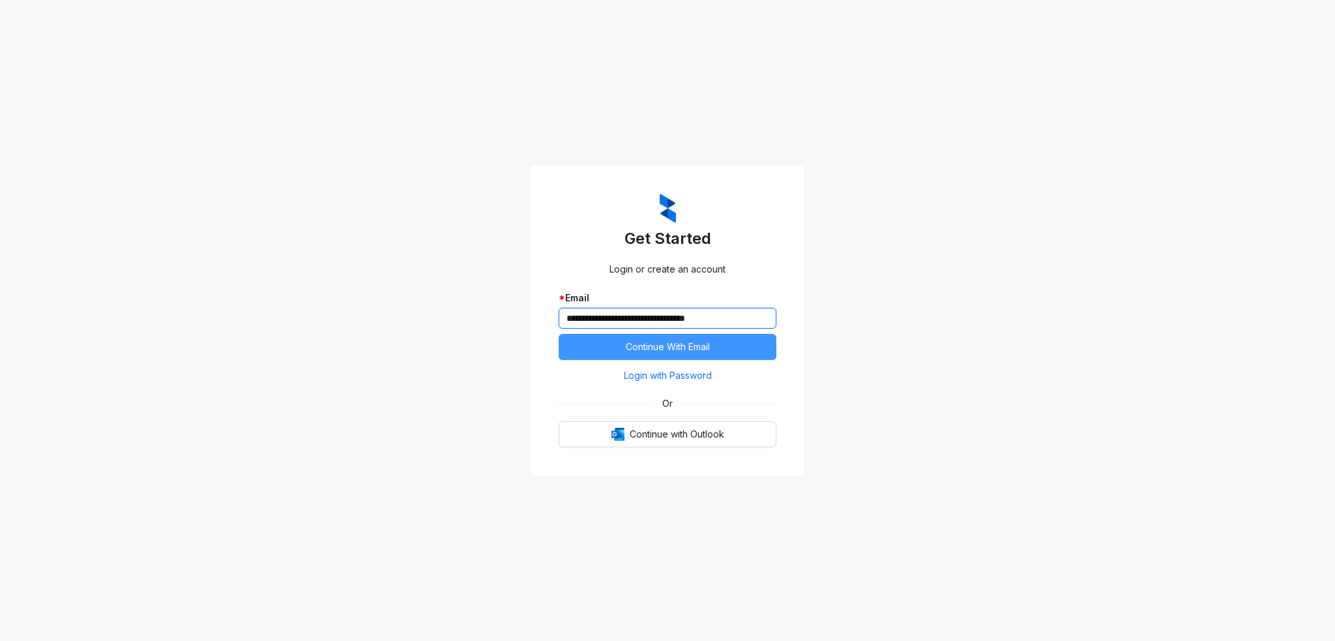 The height and width of the screenshot is (641, 1335). I want to click on img: ZumaIcon, so click(667, 209).